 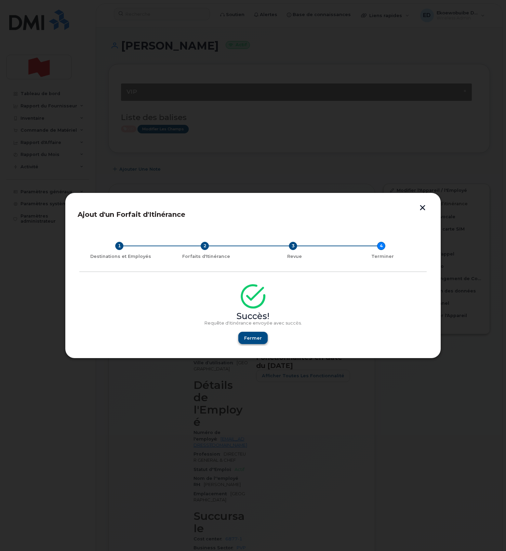 I want to click on div: 2, so click(x=205, y=246).